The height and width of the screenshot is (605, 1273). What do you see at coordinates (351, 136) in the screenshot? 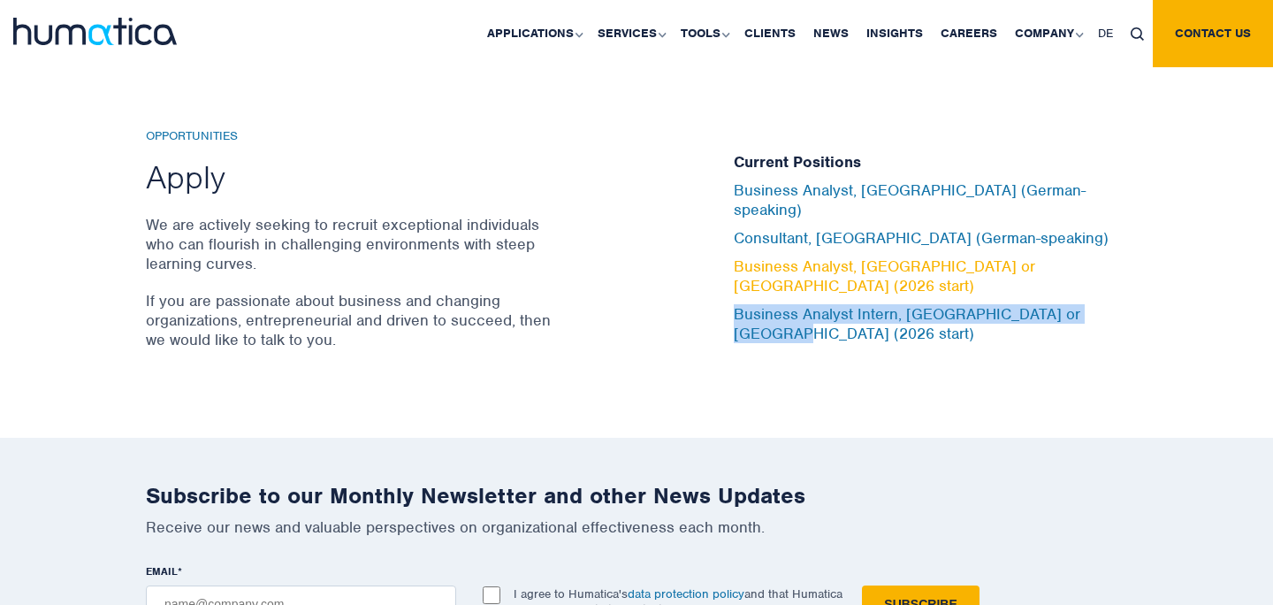
I see `h6: Opportunities` at bounding box center [351, 136].